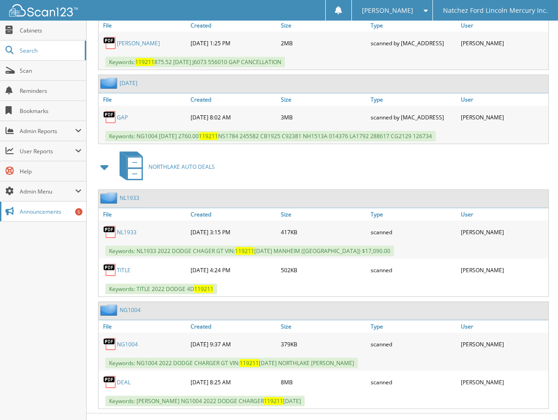  I want to click on a: NORTHLAKE AUTO DEALS, so click(164, 167).